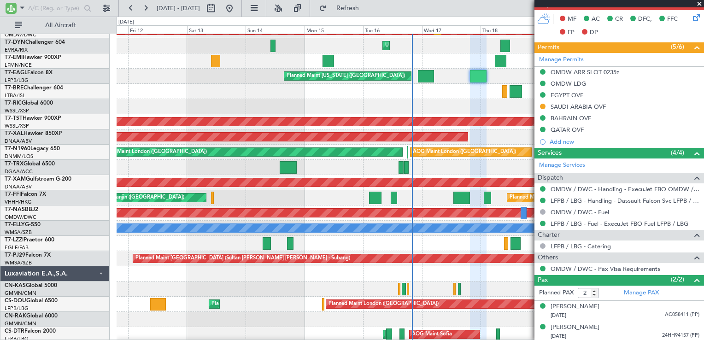  I want to click on span: T7-EMI, so click(13, 58).